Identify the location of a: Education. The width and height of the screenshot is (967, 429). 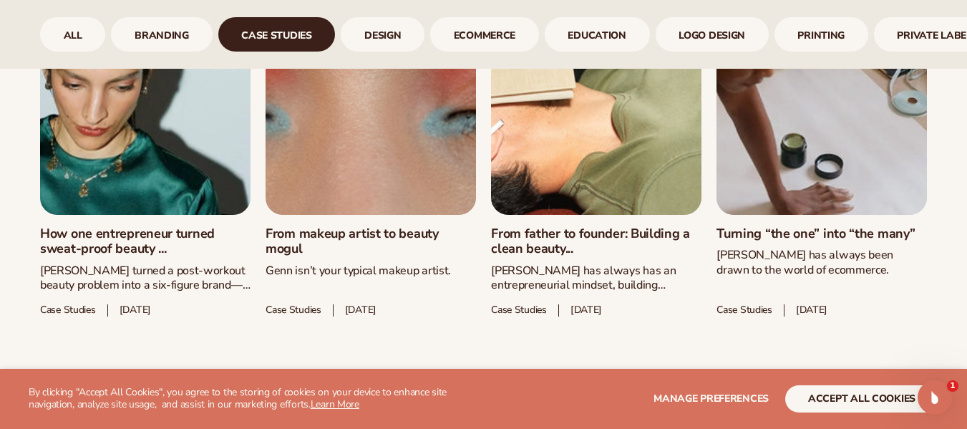
(597, 34).